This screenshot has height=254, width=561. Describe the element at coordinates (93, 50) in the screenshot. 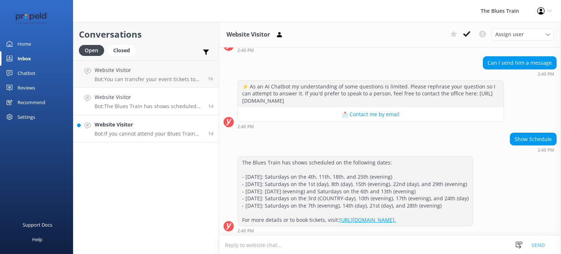

I see `a: Open` at that location.